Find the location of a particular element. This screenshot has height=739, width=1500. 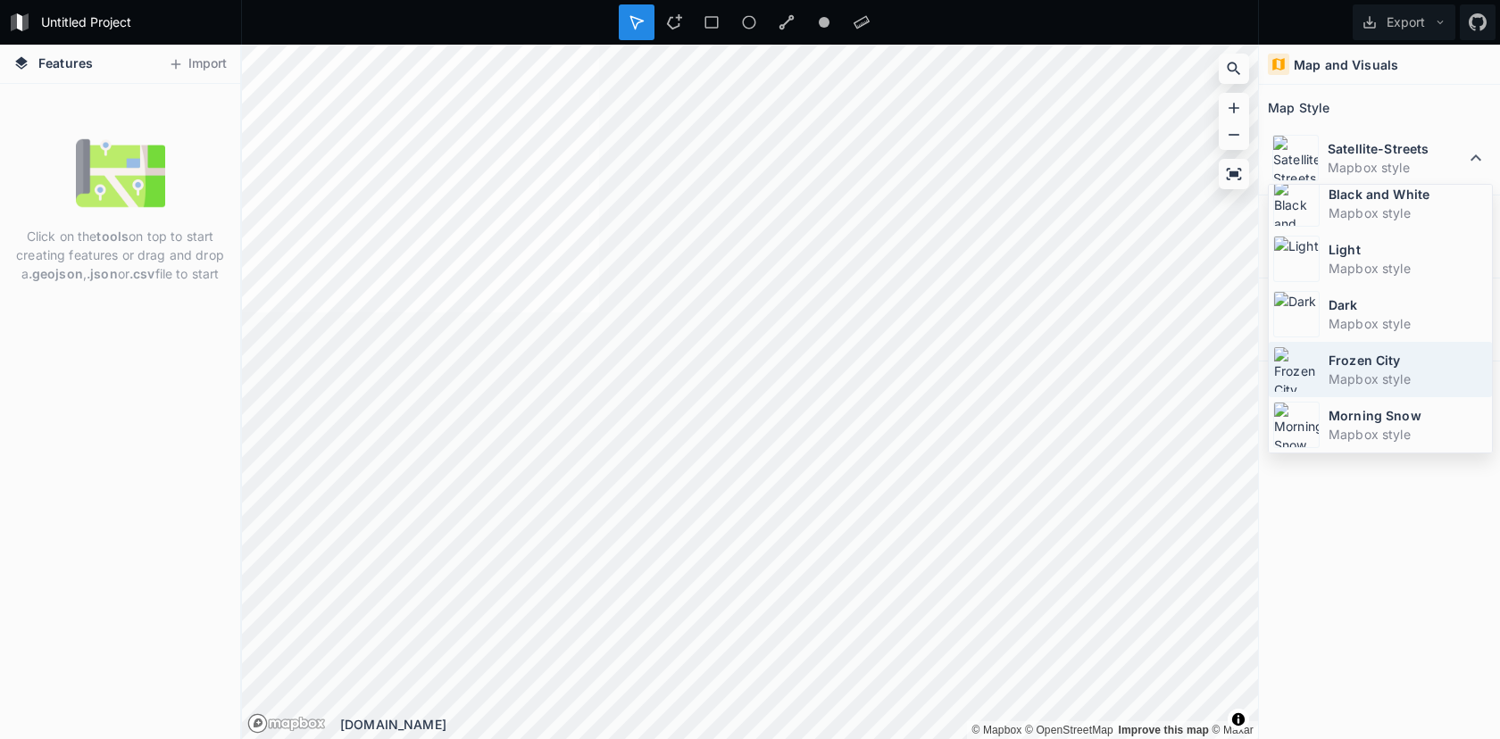

button: Import is located at coordinates (197, 64).